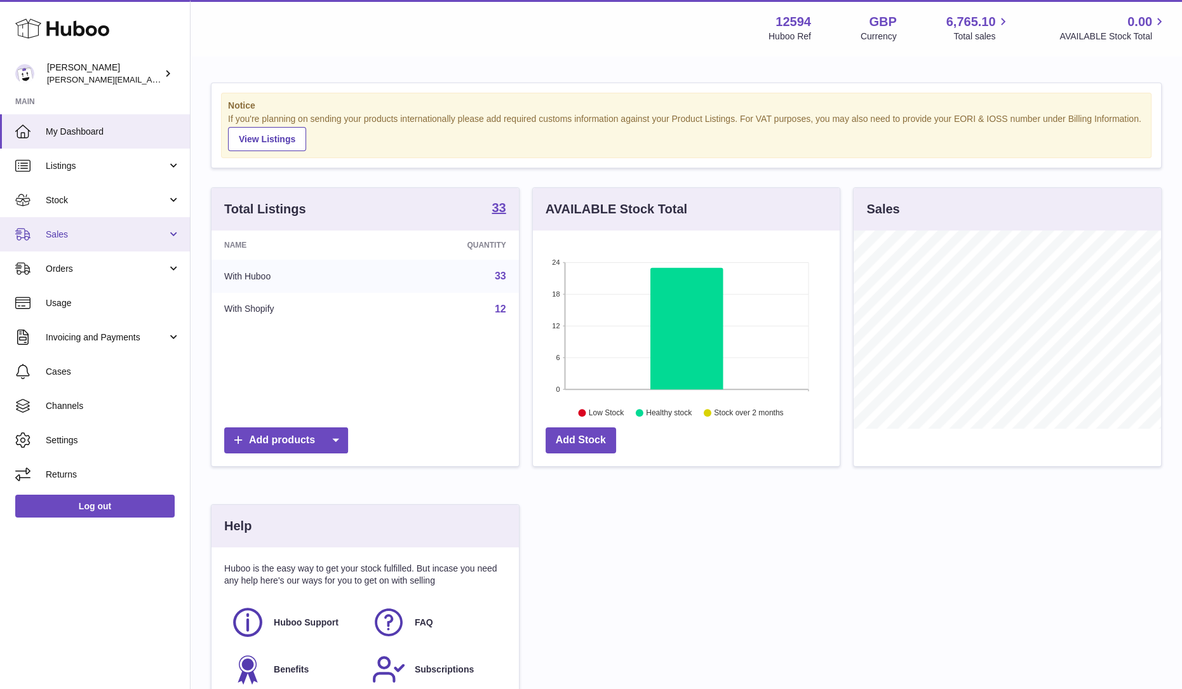  I want to click on strong: 12594, so click(794, 22).